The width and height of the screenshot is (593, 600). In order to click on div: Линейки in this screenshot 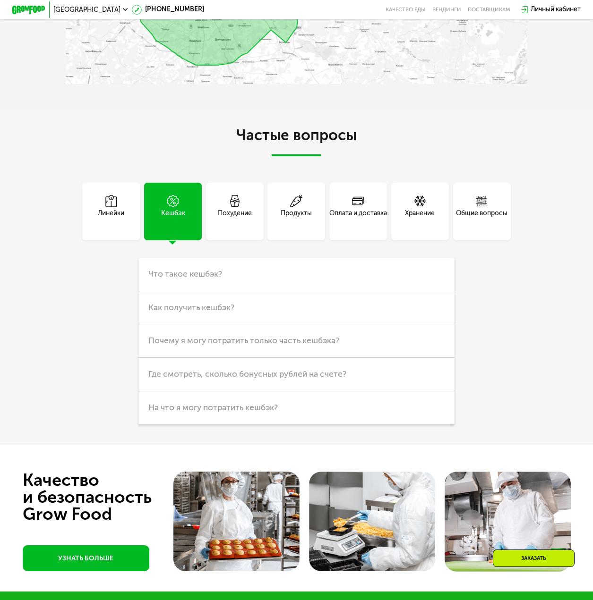, I will do `click(111, 219)`.